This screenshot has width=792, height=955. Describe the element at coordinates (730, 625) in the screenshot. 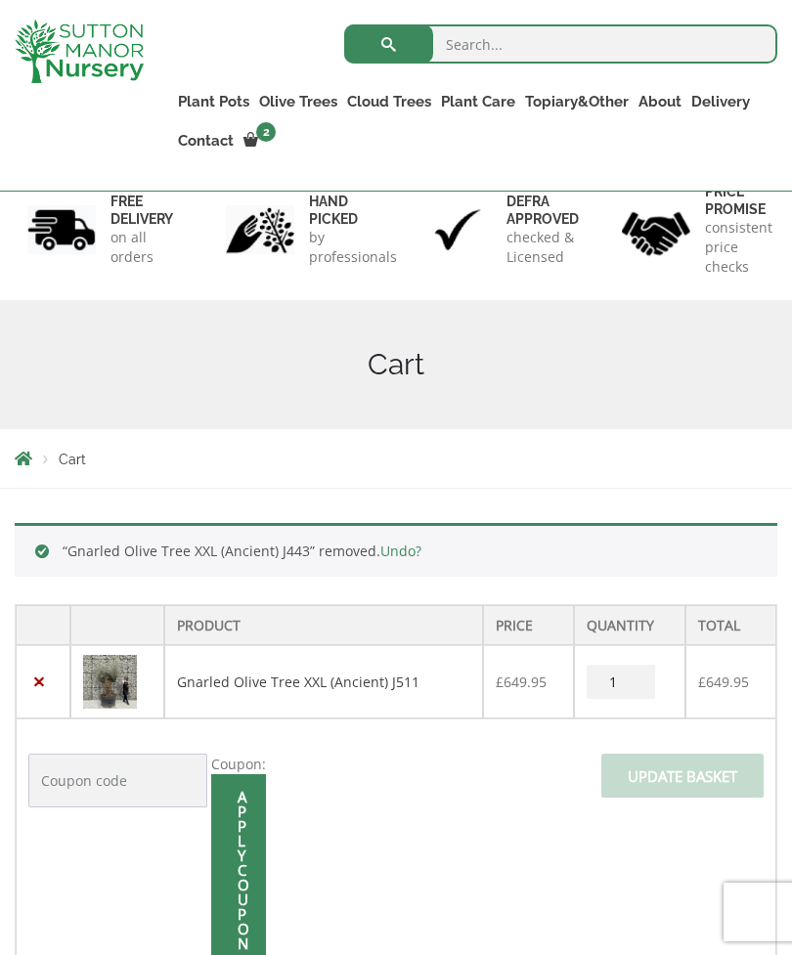

I see `th: Total` at that location.